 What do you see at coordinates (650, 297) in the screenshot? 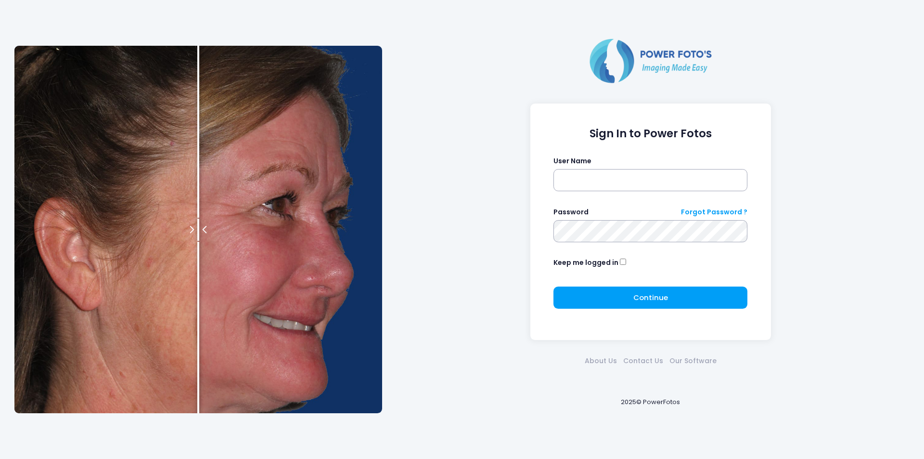
I see `button: Continue` at bounding box center [650, 297].